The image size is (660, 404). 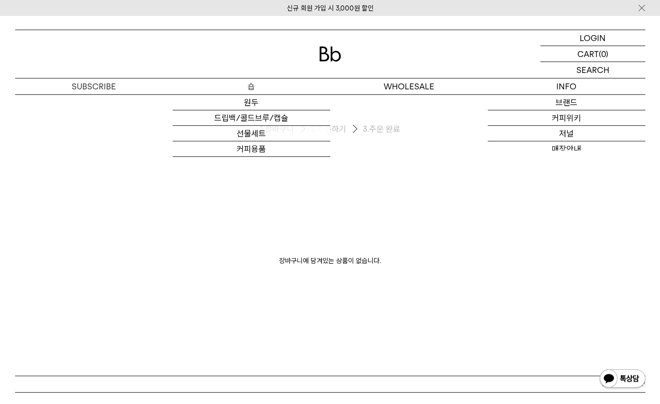 What do you see at coordinates (381, 129) in the screenshot?
I see `li: 주문 완료` at bounding box center [381, 129].